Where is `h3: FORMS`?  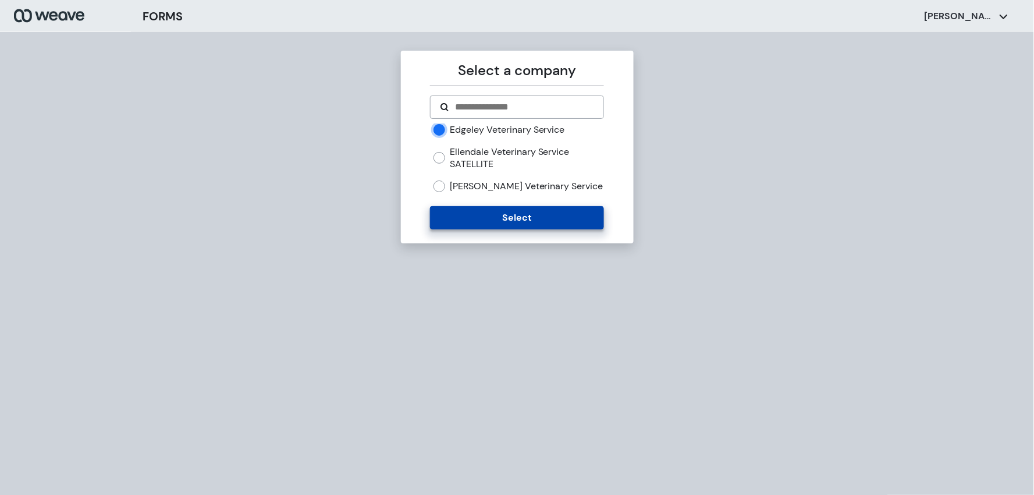 h3: FORMS is located at coordinates (162, 16).